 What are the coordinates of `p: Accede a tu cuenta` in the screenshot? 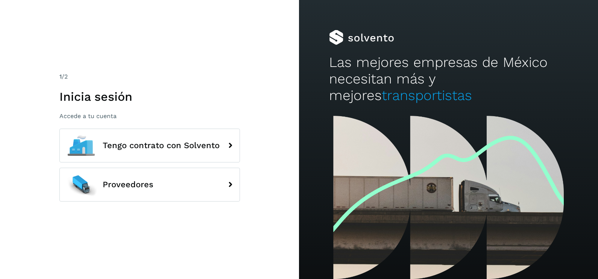 It's located at (150, 116).